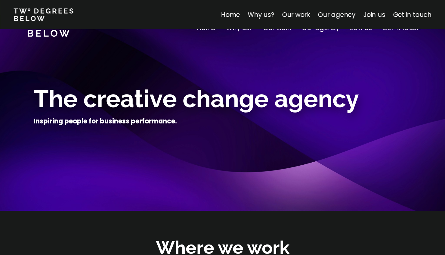 This screenshot has width=445, height=255. What do you see at coordinates (261, 14) in the screenshot?
I see `a: Why us?` at bounding box center [261, 14].